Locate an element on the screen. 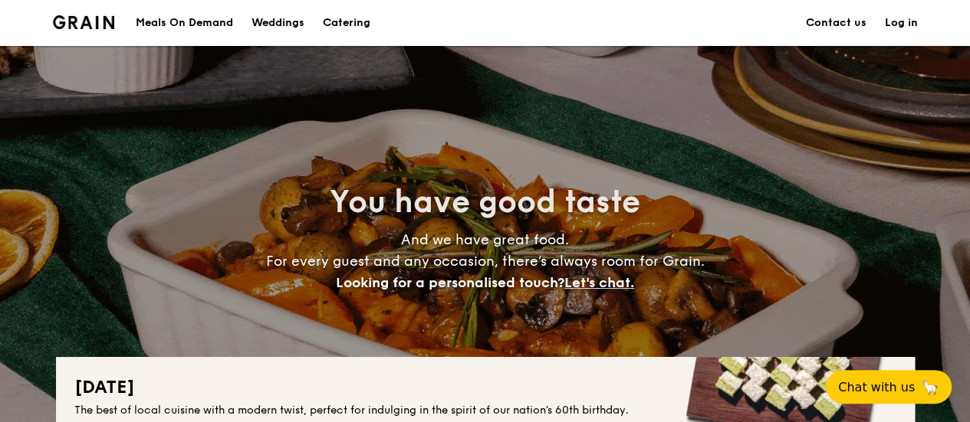  div: The best of local cuisine with a modern twist, perfect for indulging in the spirit of our nation’... is located at coordinates (485, 411).